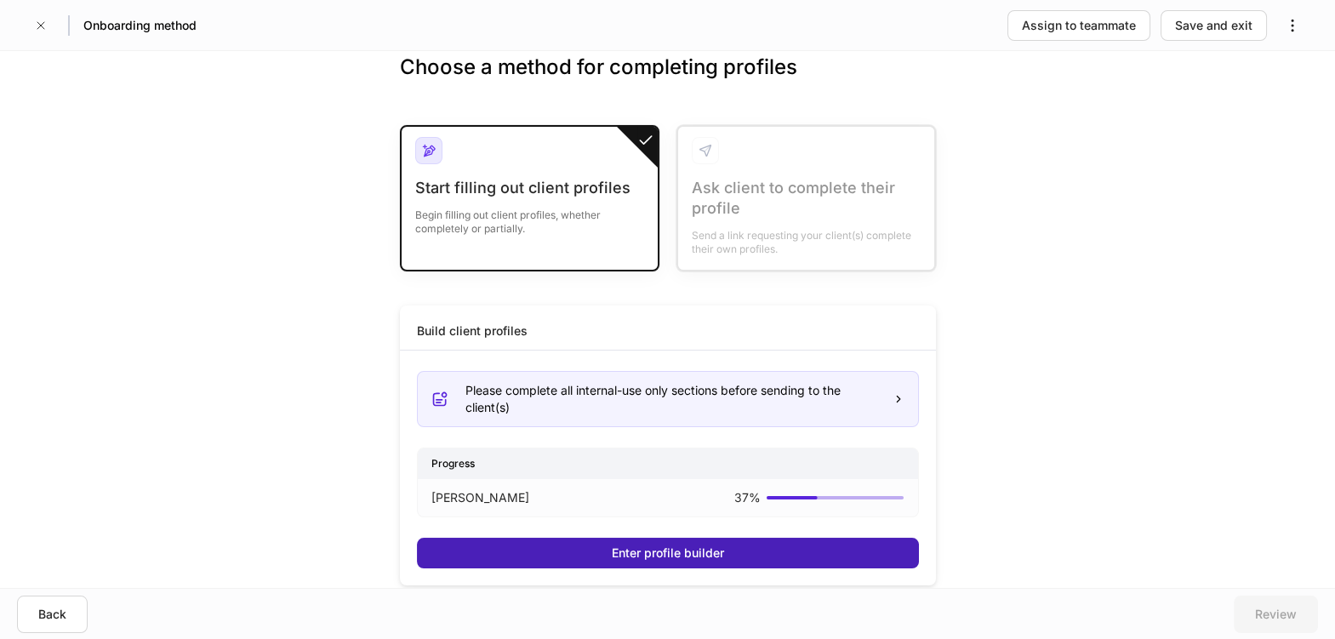 The image size is (1335, 639). What do you see at coordinates (52, 614) in the screenshot?
I see `div: Back` at bounding box center [52, 614].